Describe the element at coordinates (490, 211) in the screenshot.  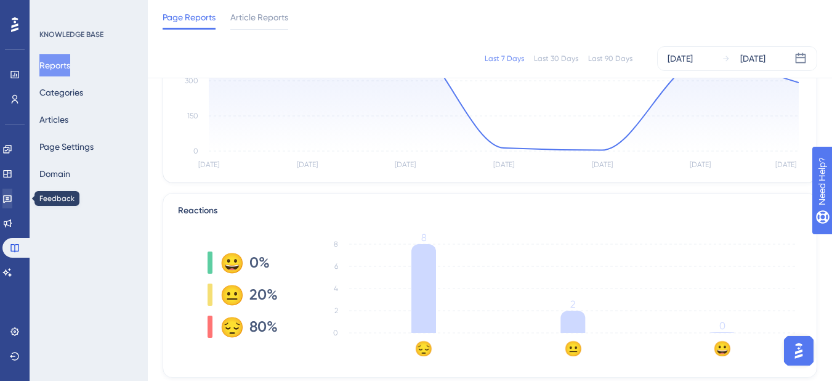
I see `div: Reactions` at that location.